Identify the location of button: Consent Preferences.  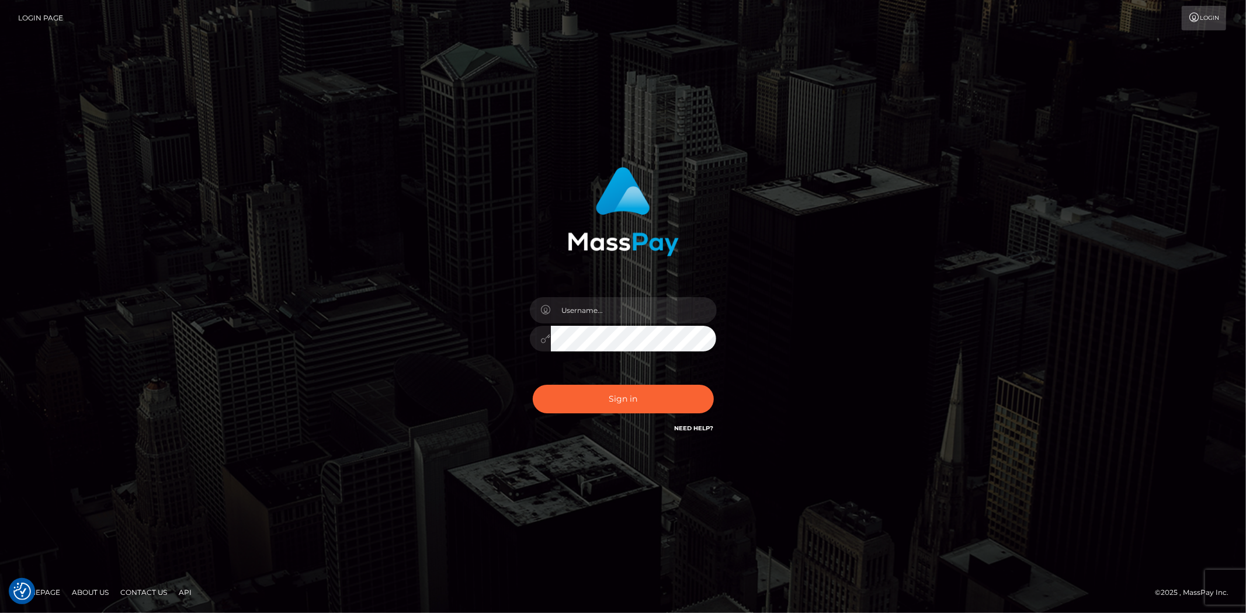
(22, 592).